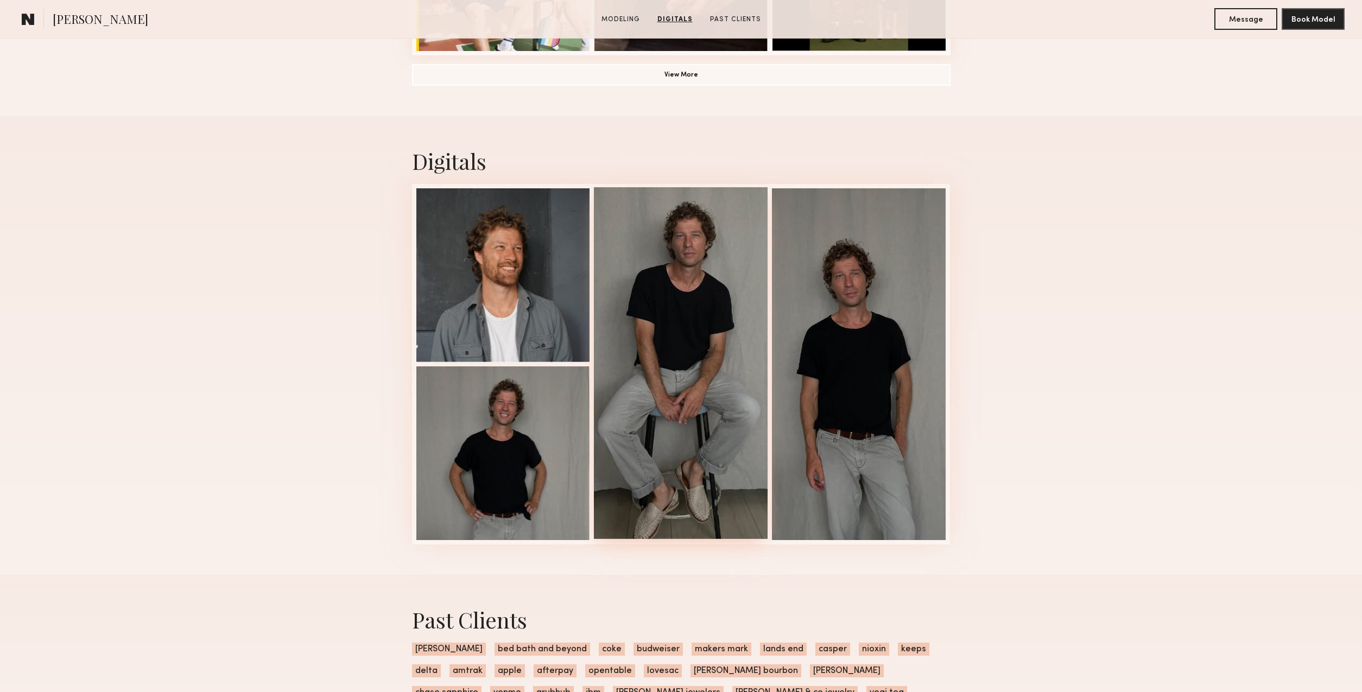 The image size is (1362, 692). I want to click on span: coke, so click(612, 649).